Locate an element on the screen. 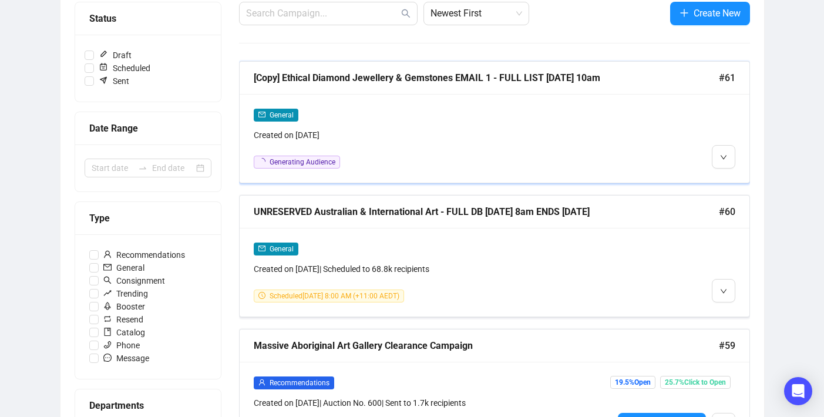 The width and height of the screenshot is (824, 417). span: Booster is located at coordinates (124, 307).